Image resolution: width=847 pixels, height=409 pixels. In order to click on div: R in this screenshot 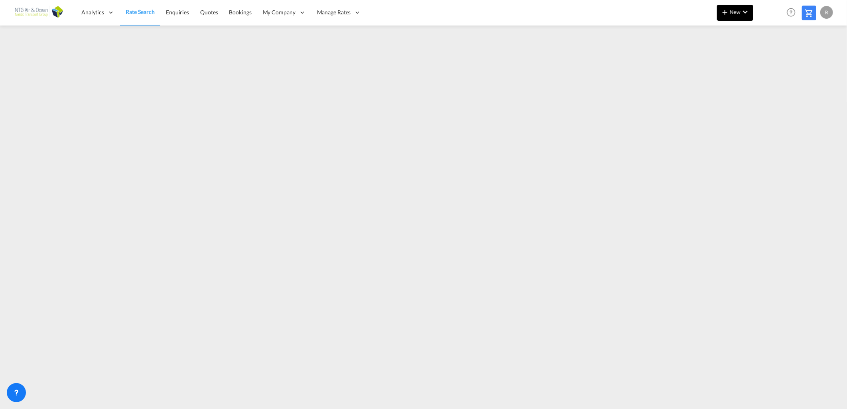, I will do `click(826, 12)`.